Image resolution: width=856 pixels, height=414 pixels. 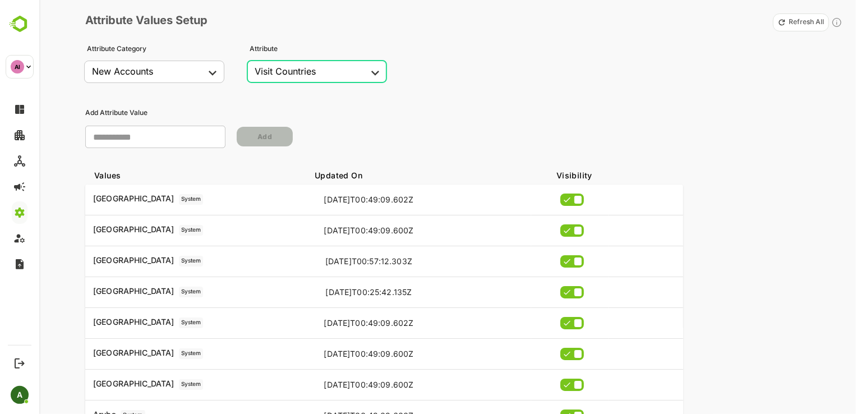 What do you see at coordinates (462, 113) in the screenshot?
I see `p: Add Attribute Value` at bounding box center [462, 113].